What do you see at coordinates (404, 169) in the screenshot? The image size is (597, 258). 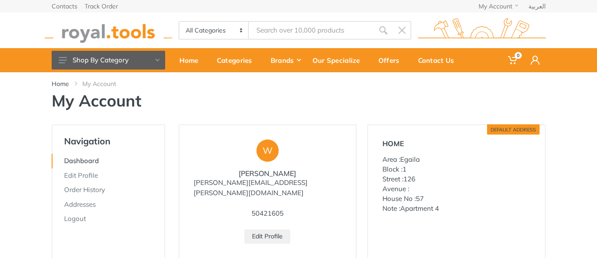 I see `span: 1` at bounding box center [404, 169].